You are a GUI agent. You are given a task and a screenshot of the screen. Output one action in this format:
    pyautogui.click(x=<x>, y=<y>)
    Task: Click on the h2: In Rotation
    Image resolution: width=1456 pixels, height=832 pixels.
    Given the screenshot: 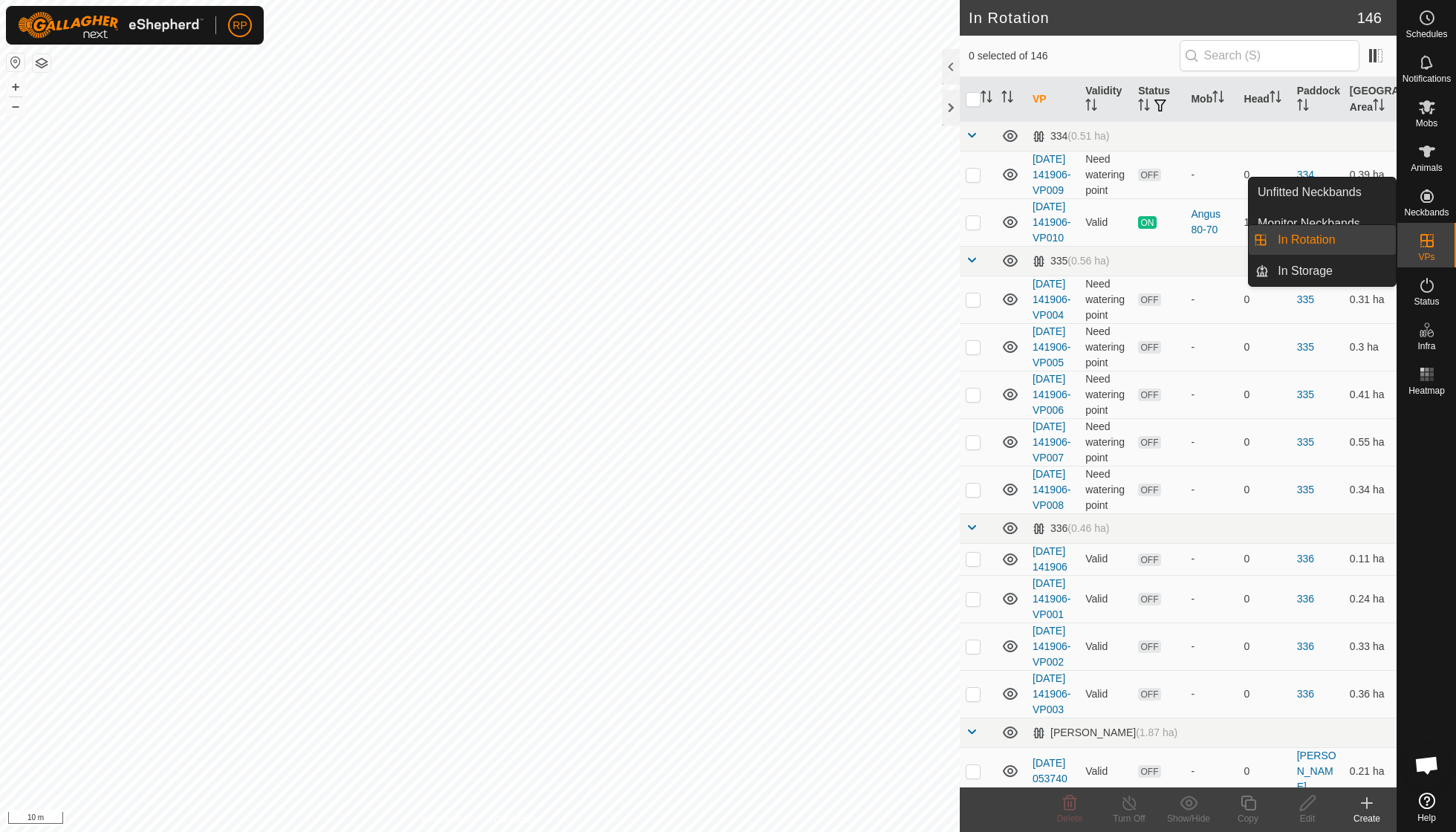 What is the action you would take?
    pyautogui.click(x=1163, y=18)
    